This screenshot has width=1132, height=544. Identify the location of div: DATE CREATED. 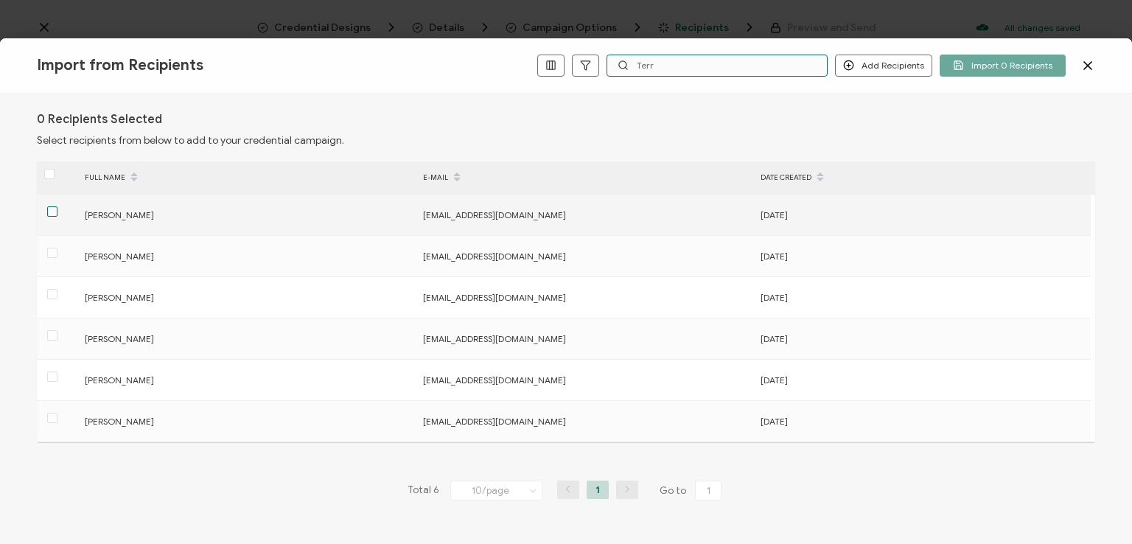
(922, 178).